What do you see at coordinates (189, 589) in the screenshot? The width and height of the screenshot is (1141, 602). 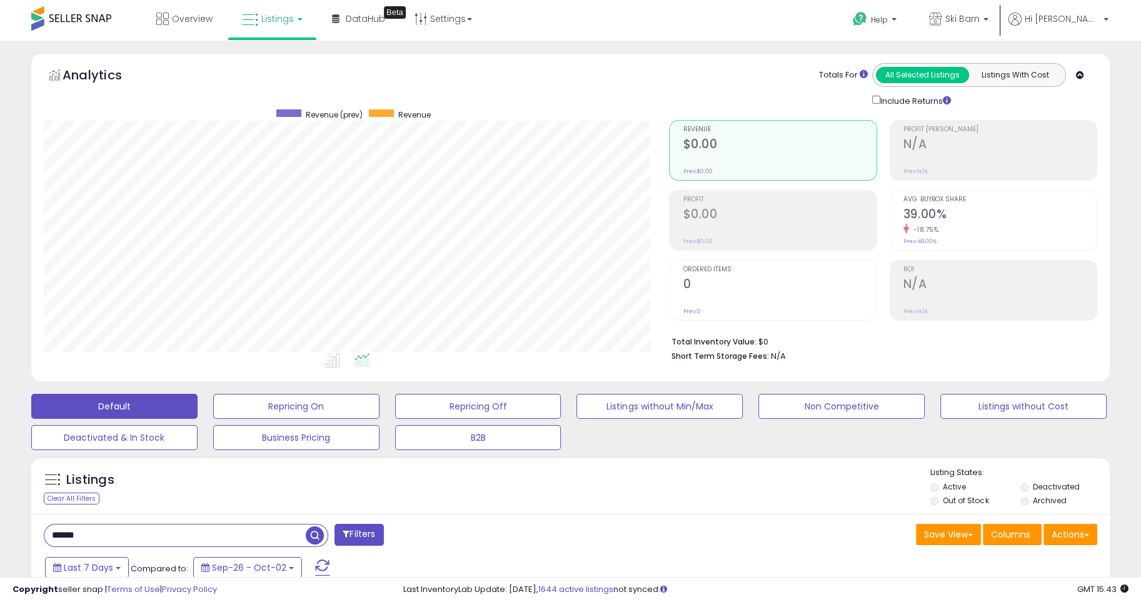 I see `a: Privacy Policy` at bounding box center [189, 589].